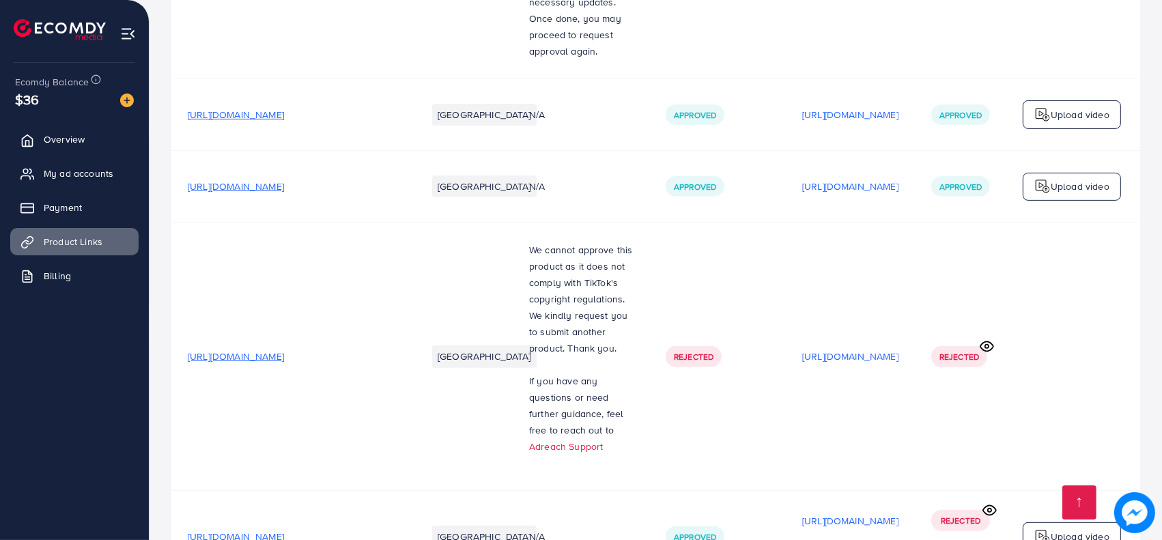 The image size is (1162, 540). What do you see at coordinates (74, 173) in the screenshot?
I see `a: My ad accounts` at bounding box center [74, 173].